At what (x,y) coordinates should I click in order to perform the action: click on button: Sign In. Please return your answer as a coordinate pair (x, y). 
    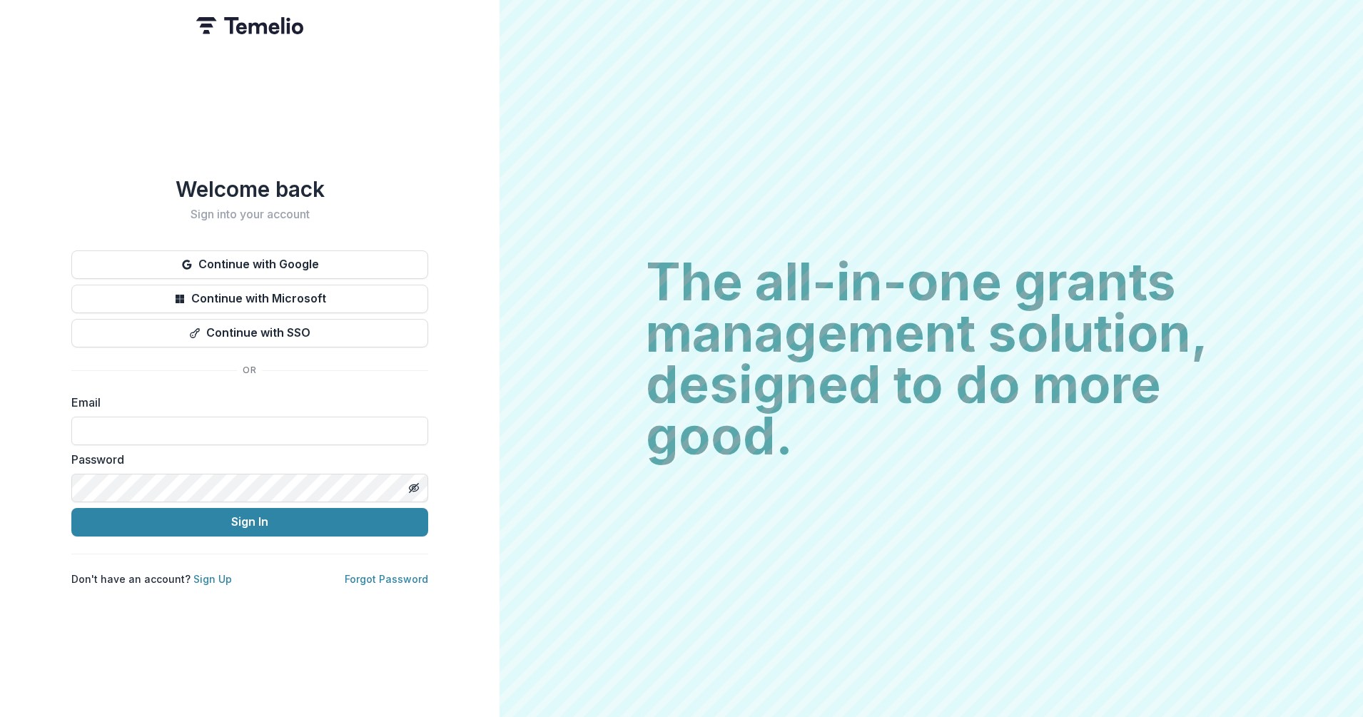
    Looking at the image, I should click on (250, 522).